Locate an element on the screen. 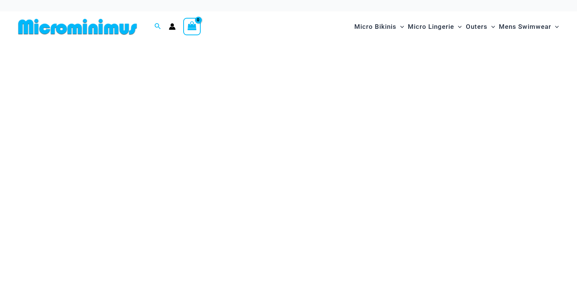  span: Outers is located at coordinates (477, 27).